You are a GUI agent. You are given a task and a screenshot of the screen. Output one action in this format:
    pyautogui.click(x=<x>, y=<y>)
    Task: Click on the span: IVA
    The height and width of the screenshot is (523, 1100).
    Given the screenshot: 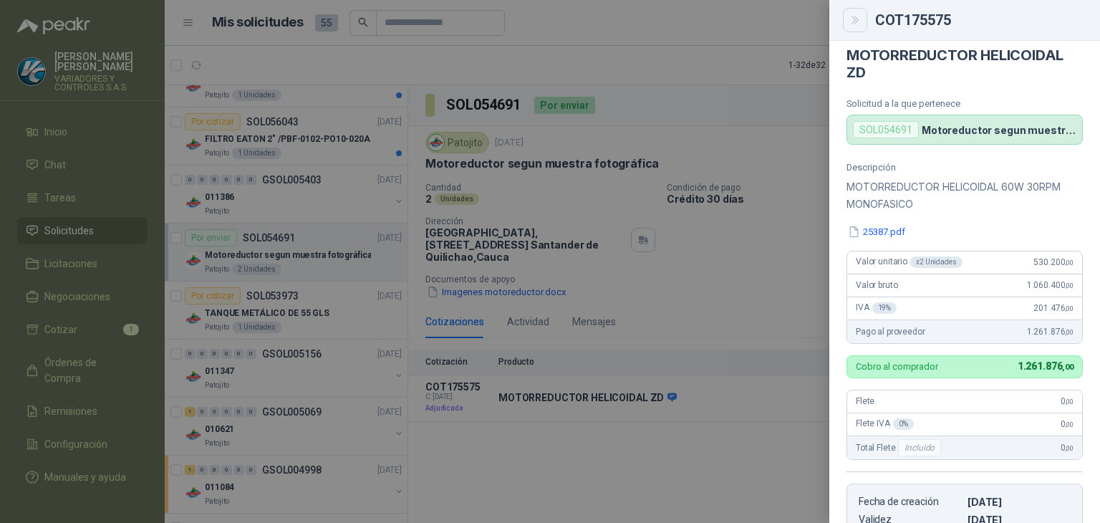 What is the action you would take?
    pyautogui.click(x=876, y=308)
    